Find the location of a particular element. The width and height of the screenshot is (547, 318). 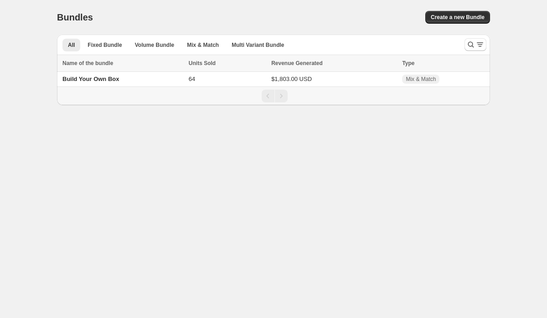

button: Search and filter results is located at coordinates (475, 45).